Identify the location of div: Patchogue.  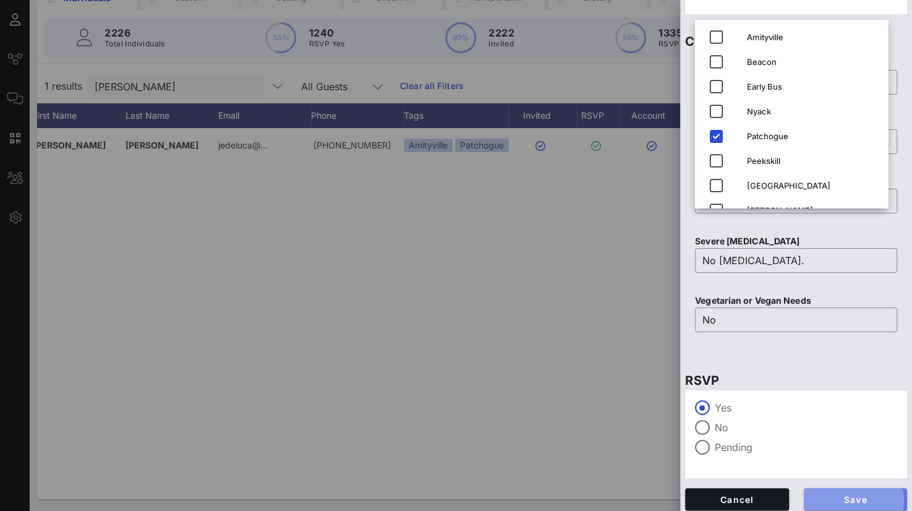
(812, 136).